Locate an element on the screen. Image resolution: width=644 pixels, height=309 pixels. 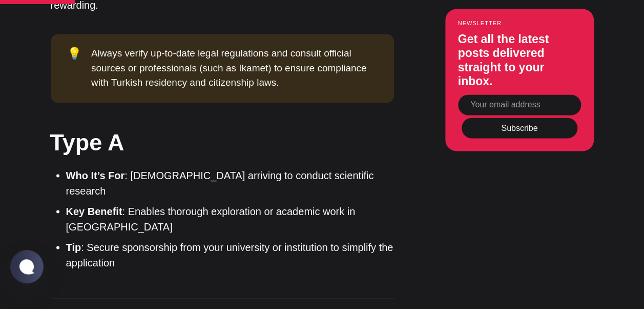
div: Always verify up-to-date legal regulations and consult official sources or professionals (such as... is located at coordinates (234, 68).